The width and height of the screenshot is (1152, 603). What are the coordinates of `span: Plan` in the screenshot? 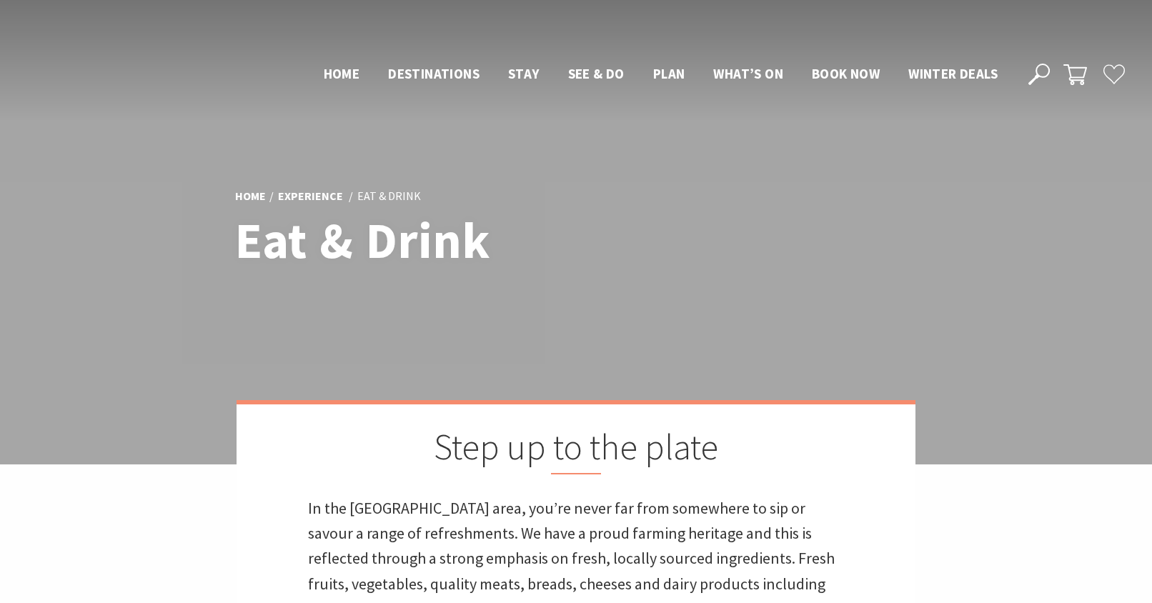 It's located at (669, 74).